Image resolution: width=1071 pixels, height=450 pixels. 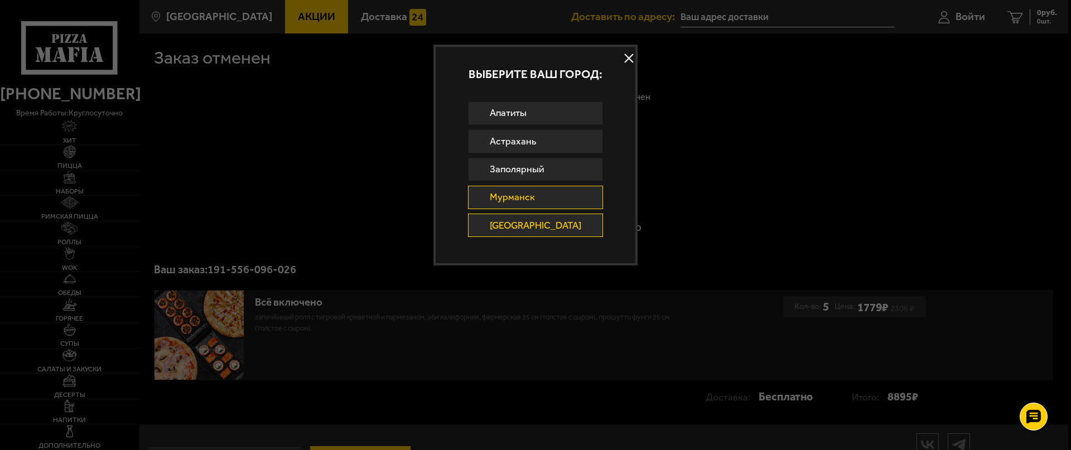 I want to click on p: Выберите ваш город:, so click(x=536, y=74).